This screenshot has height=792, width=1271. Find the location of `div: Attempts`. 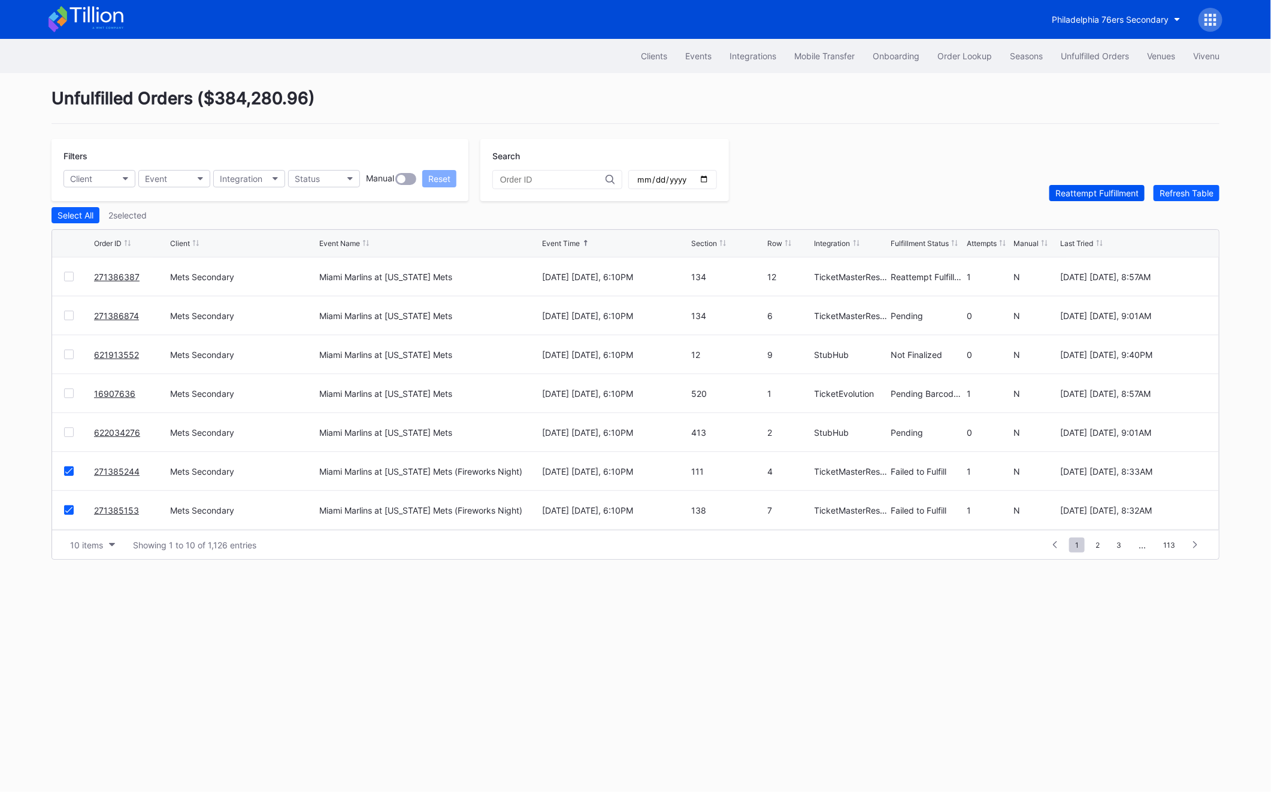

div: Attempts is located at coordinates (982, 243).